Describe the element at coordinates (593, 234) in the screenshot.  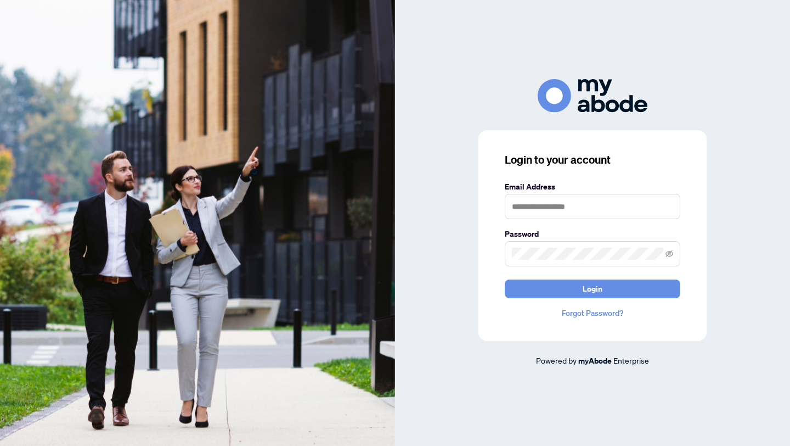
I see `label: Password` at that location.